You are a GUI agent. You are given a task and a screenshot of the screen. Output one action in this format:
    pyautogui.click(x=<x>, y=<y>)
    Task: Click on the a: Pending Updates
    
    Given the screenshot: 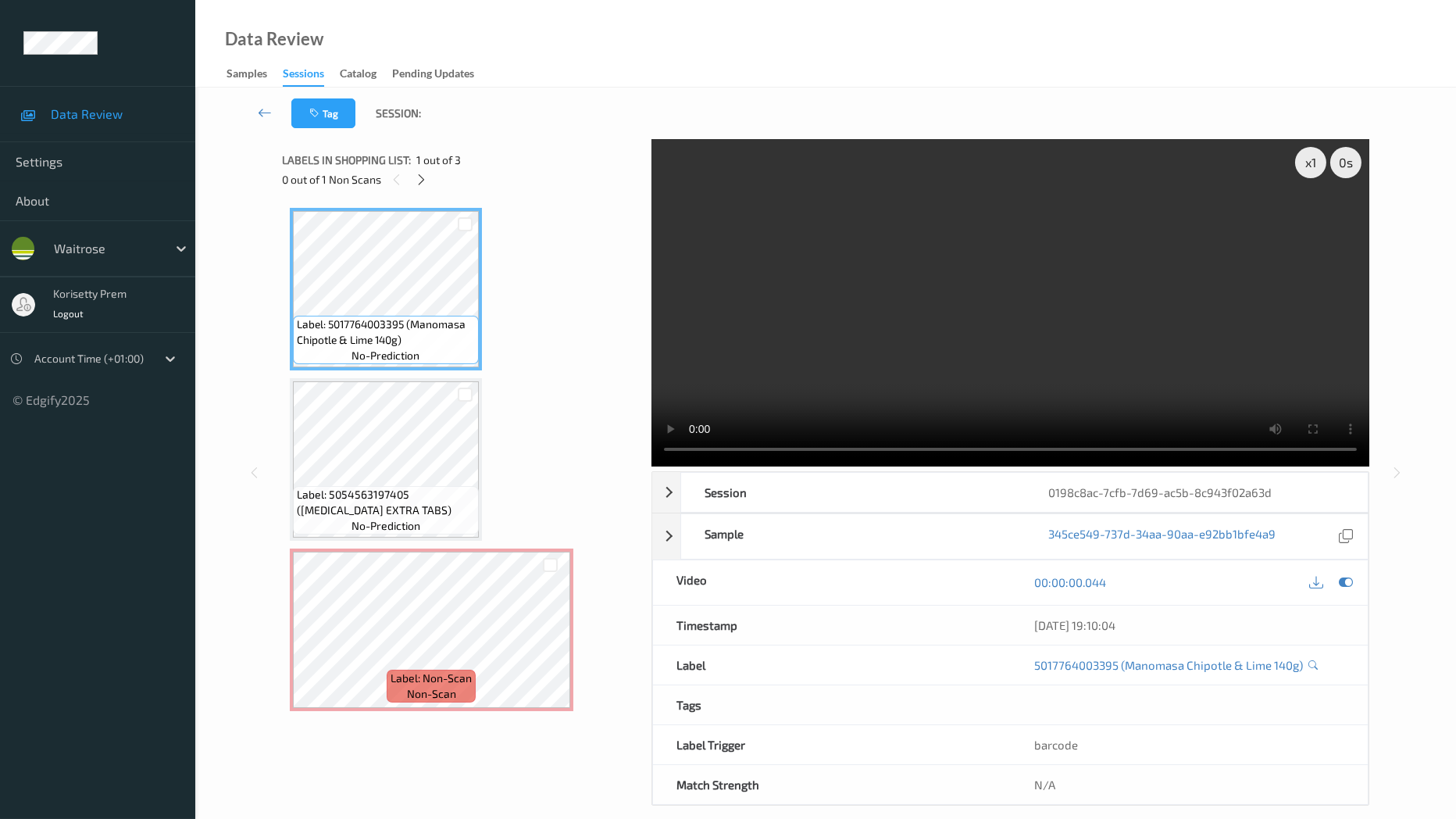 What is the action you would take?
    pyautogui.click(x=440, y=74)
    